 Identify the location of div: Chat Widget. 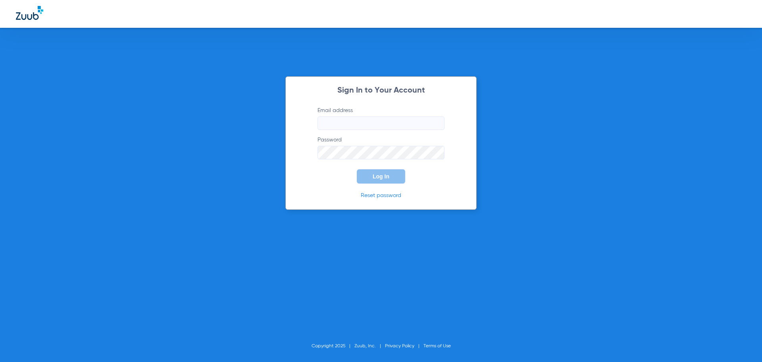
(742, 343).